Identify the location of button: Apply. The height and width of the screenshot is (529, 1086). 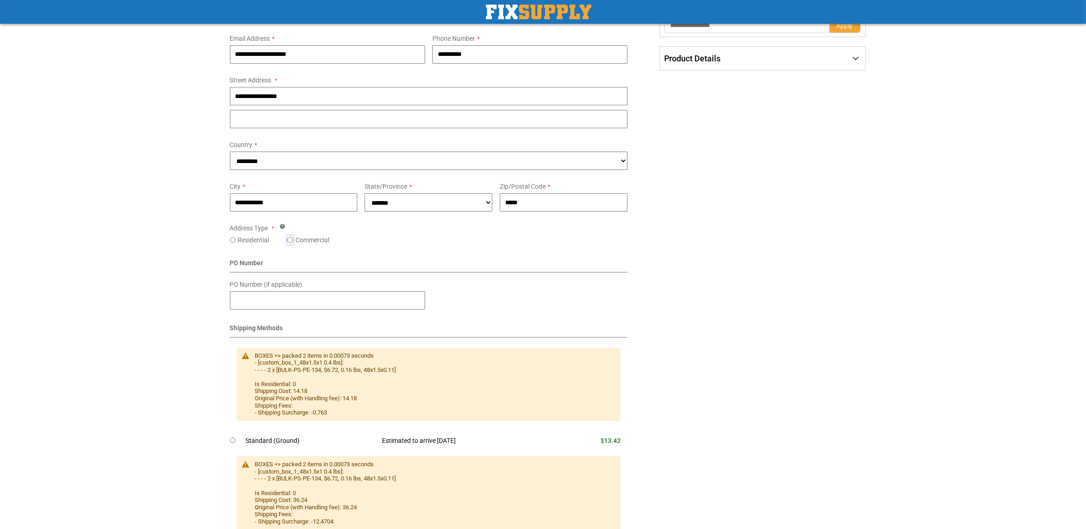
(845, 26).